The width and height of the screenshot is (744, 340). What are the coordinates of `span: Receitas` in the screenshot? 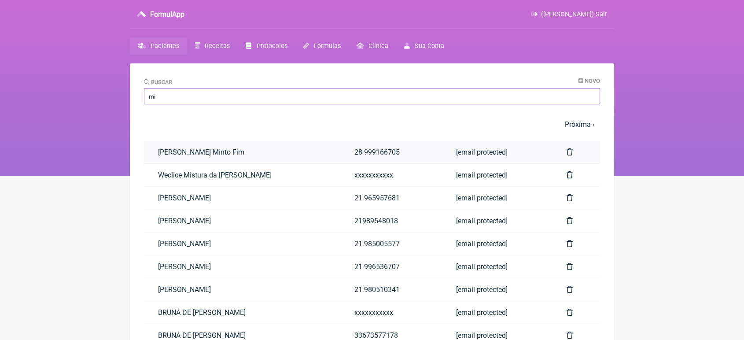 It's located at (217, 46).